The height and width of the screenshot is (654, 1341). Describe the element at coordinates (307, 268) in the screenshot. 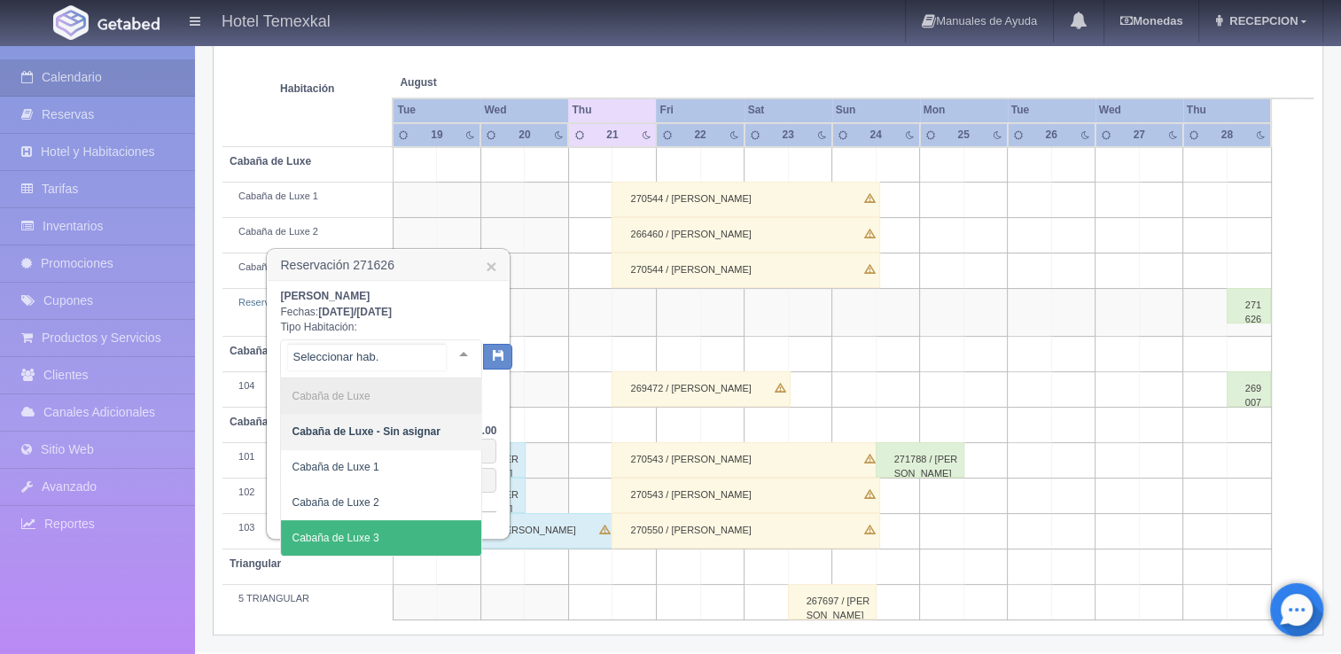

I see `div: Cabaña de Luxe 3` at that location.